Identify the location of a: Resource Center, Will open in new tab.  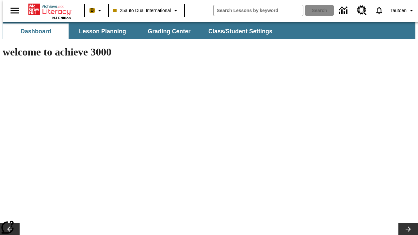
(362, 10).